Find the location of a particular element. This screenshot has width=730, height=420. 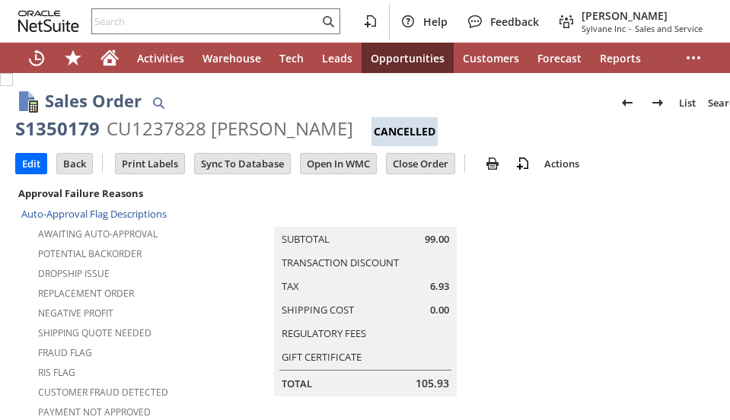

a: Subtotal is located at coordinates (305, 239).